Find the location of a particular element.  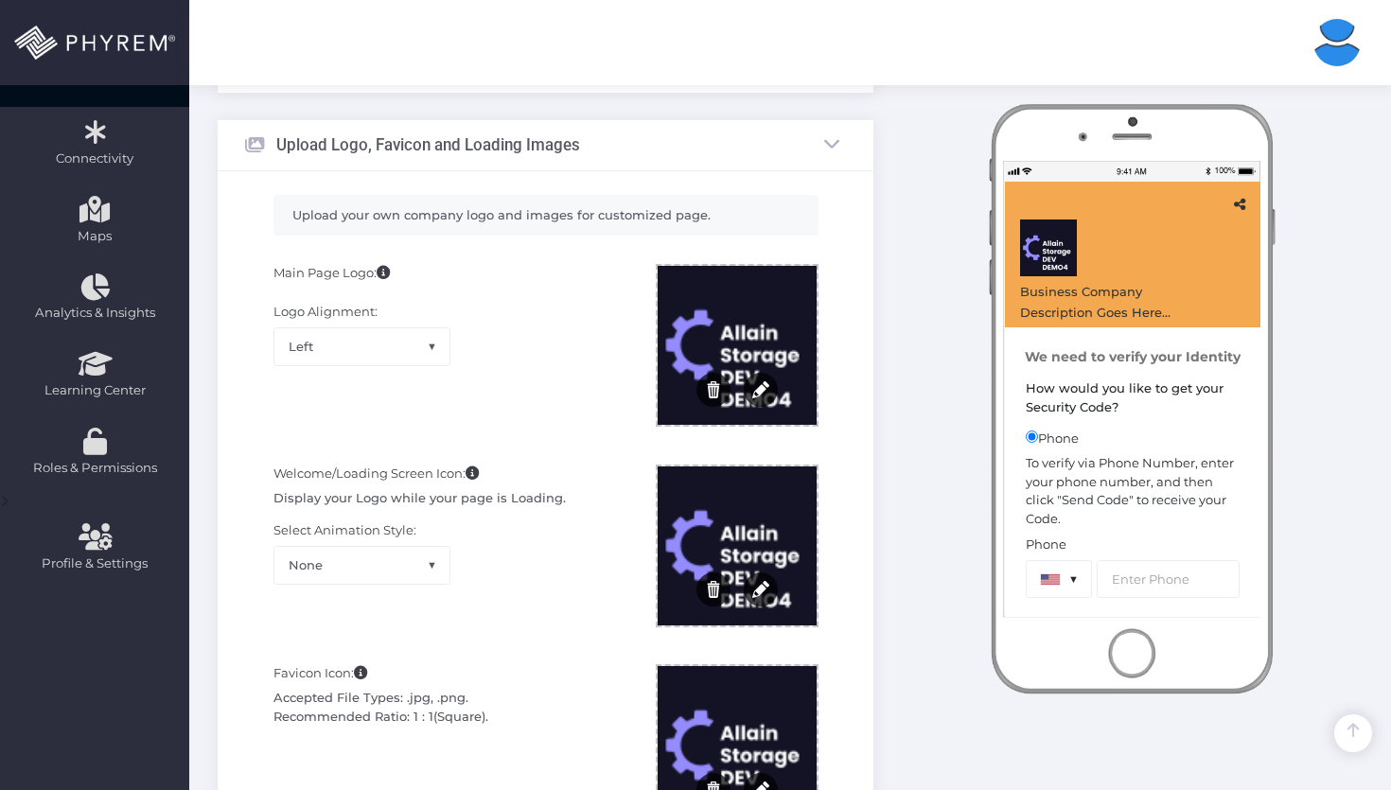

span: Learning Center is located at coordinates (95, 391).